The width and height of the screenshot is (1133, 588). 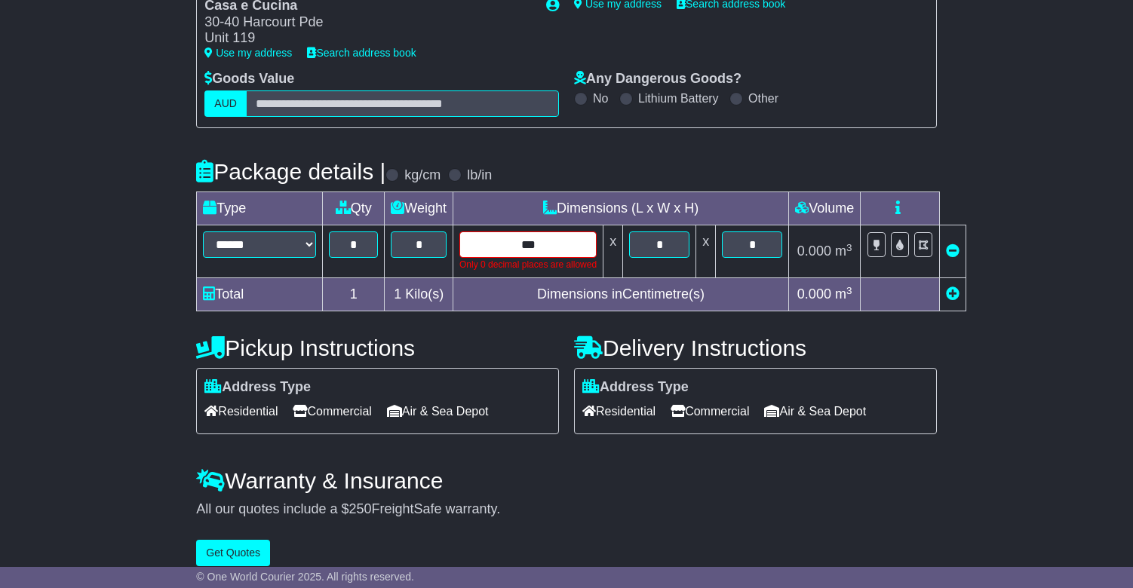 I want to click on label: Lithium Battery, so click(x=678, y=98).